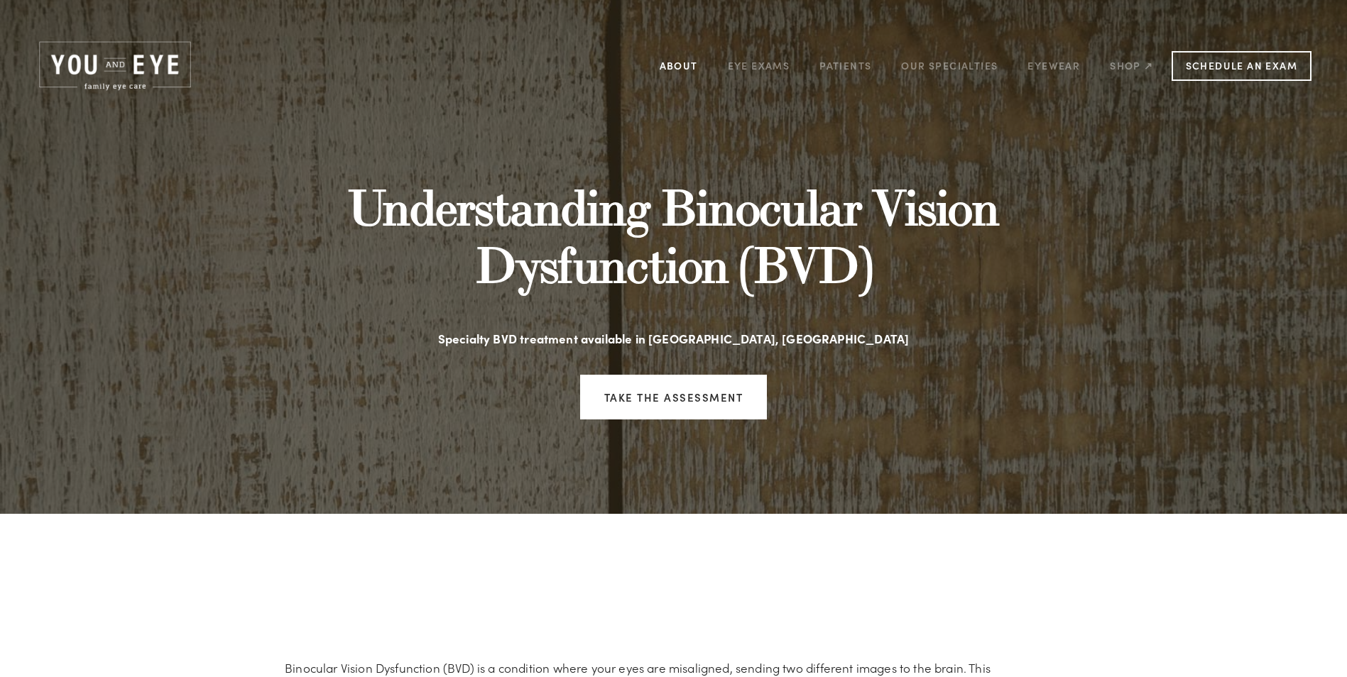  What do you see at coordinates (949, 65) in the screenshot?
I see `a: Our Specialties` at bounding box center [949, 65].